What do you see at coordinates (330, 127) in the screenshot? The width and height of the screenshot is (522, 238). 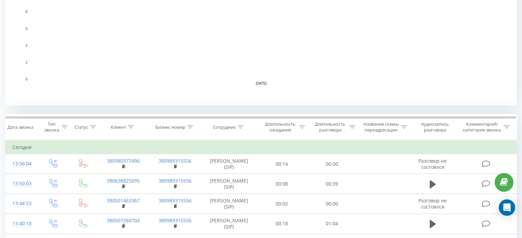 I see `div: Длительность разговора` at bounding box center [330, 127].